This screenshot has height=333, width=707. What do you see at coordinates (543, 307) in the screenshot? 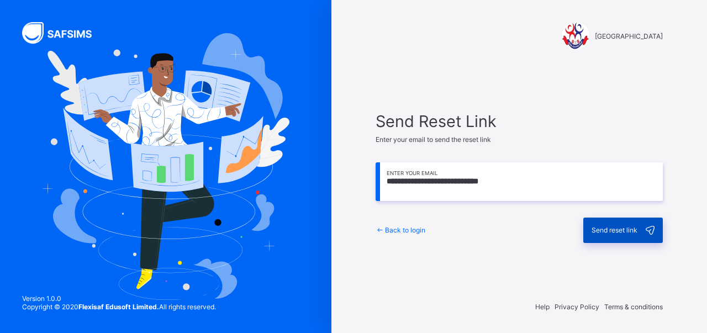
I see `span: Help` at bounding box center [543, 307].